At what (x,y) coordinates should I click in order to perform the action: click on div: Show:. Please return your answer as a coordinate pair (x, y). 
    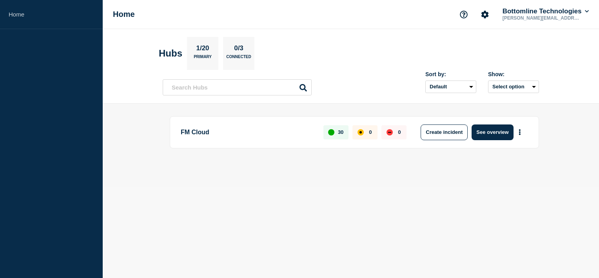
    Looking at the image, I should click on (514, 74).